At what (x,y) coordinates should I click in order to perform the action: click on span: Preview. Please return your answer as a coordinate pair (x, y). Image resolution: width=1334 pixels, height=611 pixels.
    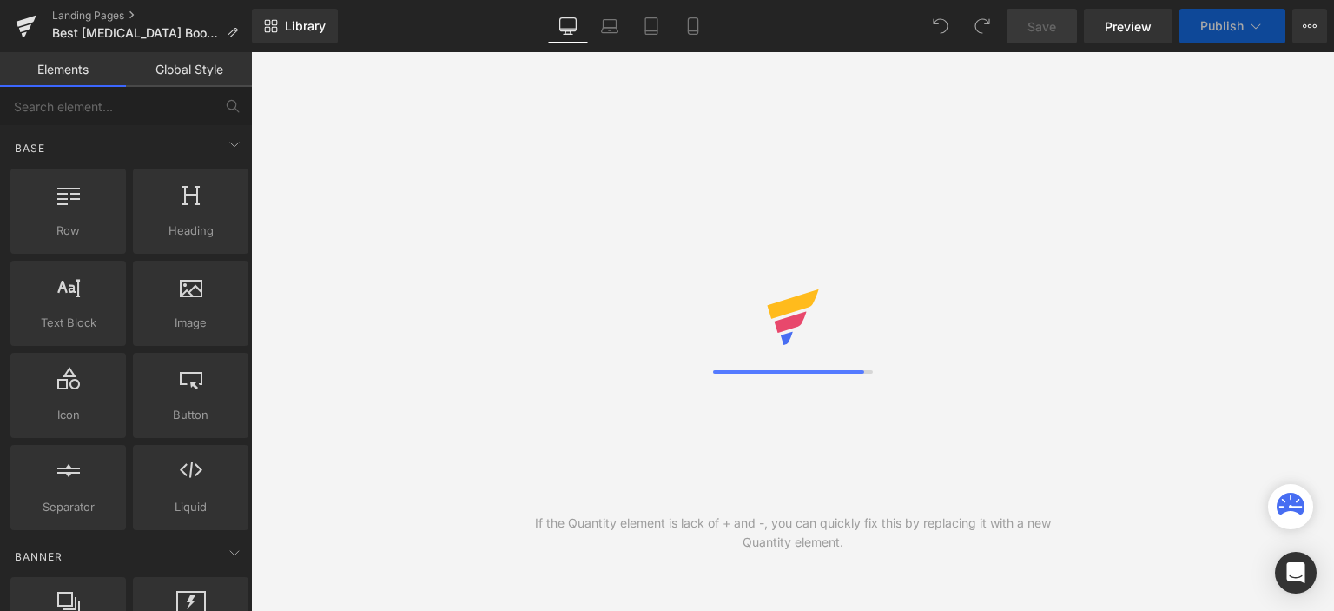
    Looking at the image, I should click on (1129, 26).